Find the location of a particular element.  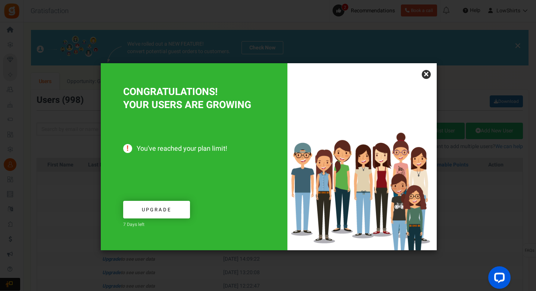

button: Open LiveChat chat widget is located at coordinates (17, 14).